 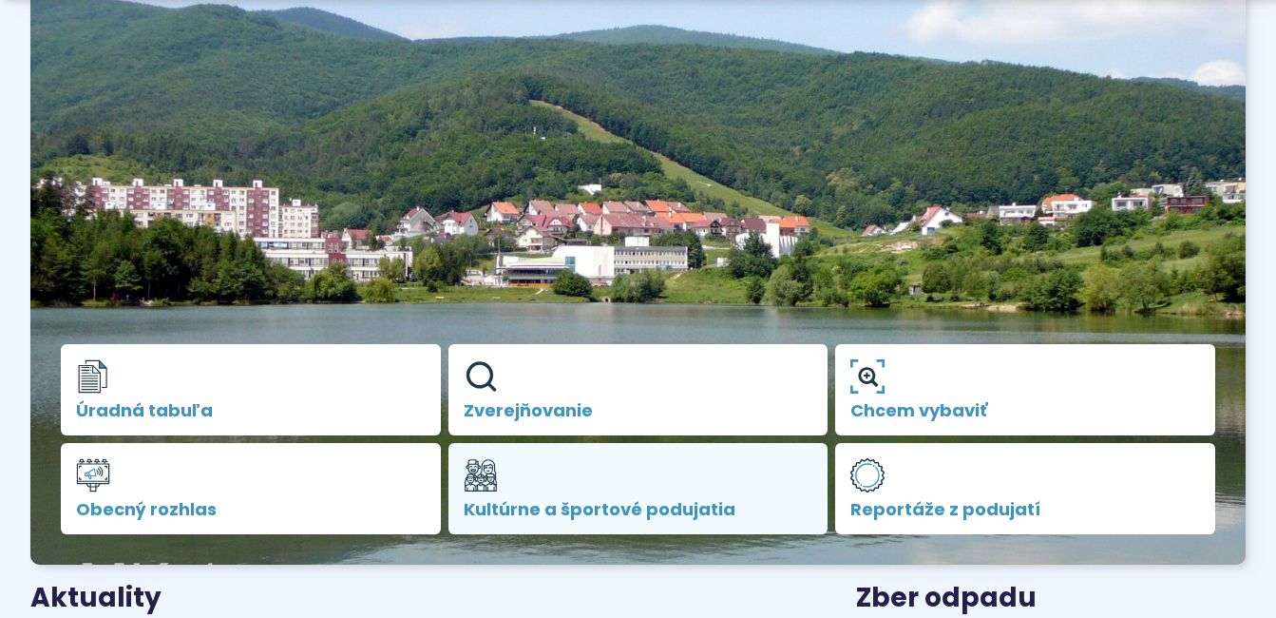 What do you see at coordinates (251, 390) in the screenshot?
I see `a: Úradná tabuľa` at bounding box center [251, 390].